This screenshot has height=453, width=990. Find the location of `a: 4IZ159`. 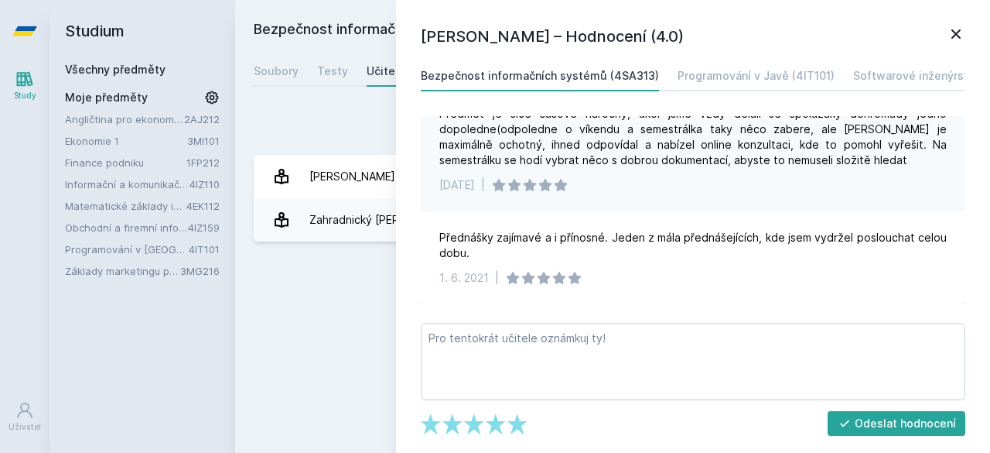

a: 4IZ159 is located at coordinates (203, 227).